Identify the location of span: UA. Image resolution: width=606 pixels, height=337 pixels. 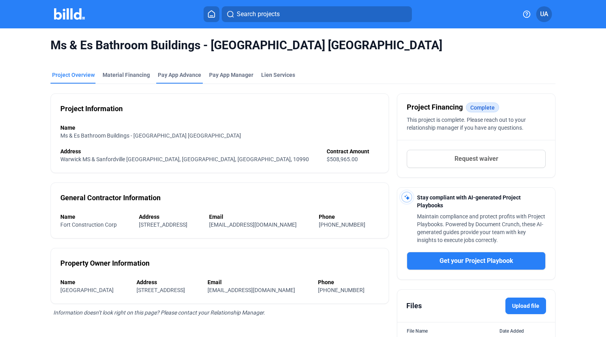
(544, 14).